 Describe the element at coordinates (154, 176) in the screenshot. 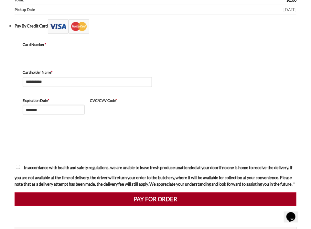

I see `span: In accordance with health and safety regulations, we are unable to leave fresh produce unattended...` at that location.